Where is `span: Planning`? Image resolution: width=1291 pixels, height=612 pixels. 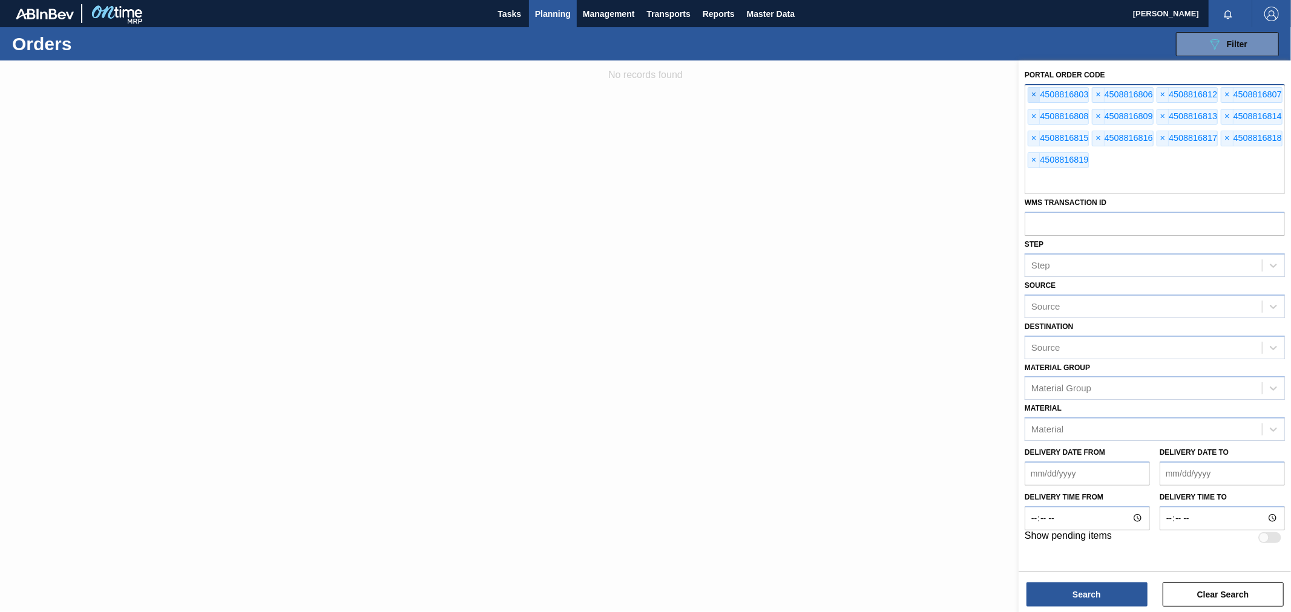
span: Planning is located at coordinates (553, 14).